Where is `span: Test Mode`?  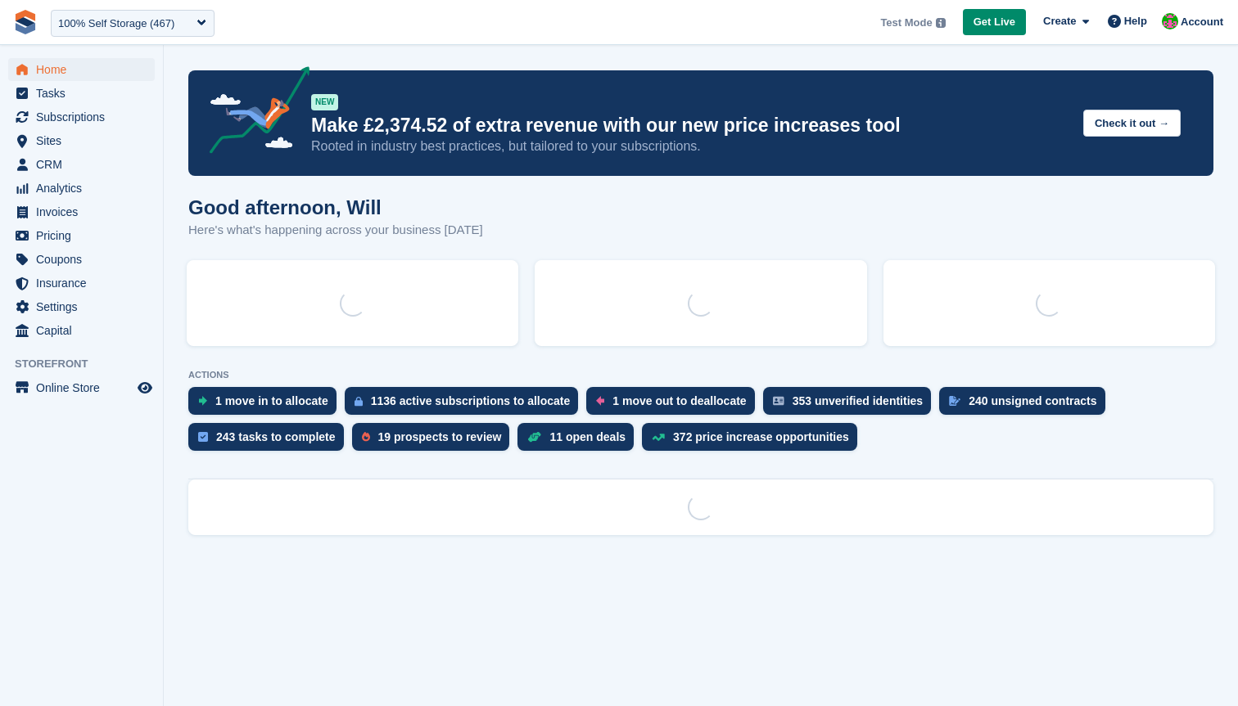
span: Test Mode is located at coordinates (905, 23).